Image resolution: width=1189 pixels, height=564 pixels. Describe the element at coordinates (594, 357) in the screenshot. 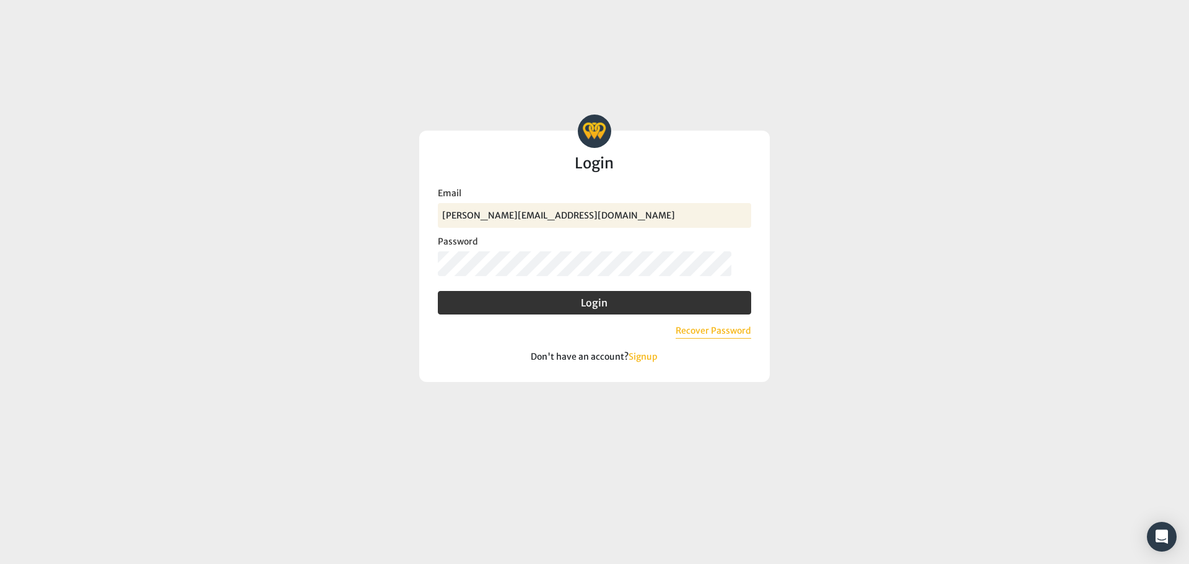

I see `p: Don't have an account?` at that location.